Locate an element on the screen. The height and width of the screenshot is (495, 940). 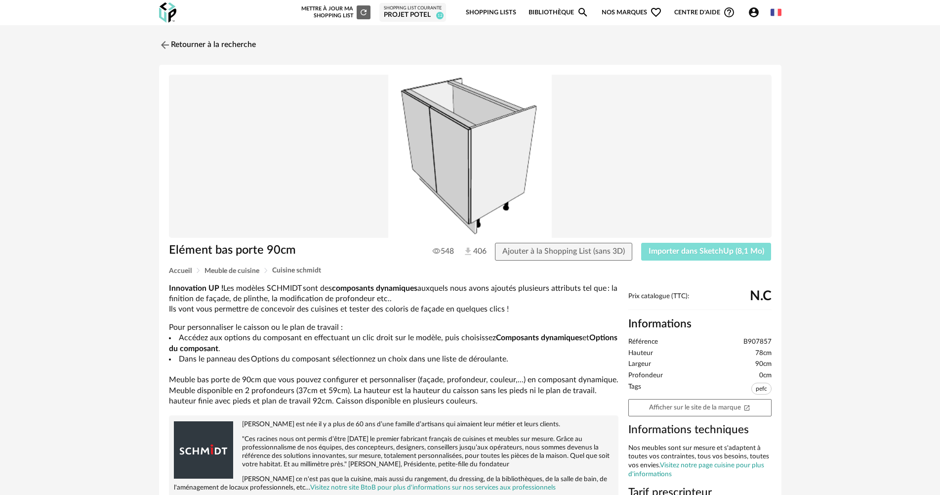
span: 78cm is located at coordinates (764, 353).